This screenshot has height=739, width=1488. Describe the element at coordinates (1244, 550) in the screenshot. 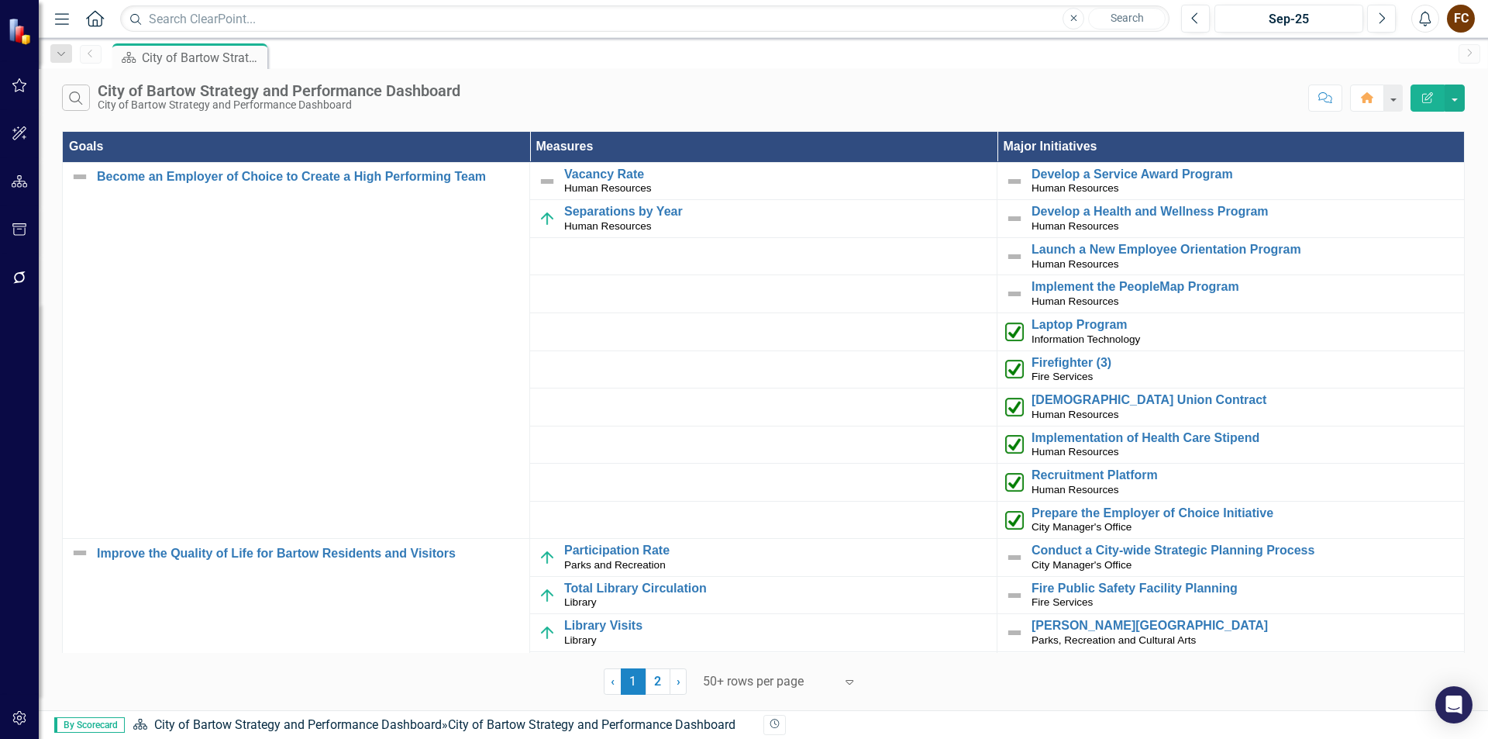

I see `a: Conduct a City-wide Strategic Planning Process` at that location.